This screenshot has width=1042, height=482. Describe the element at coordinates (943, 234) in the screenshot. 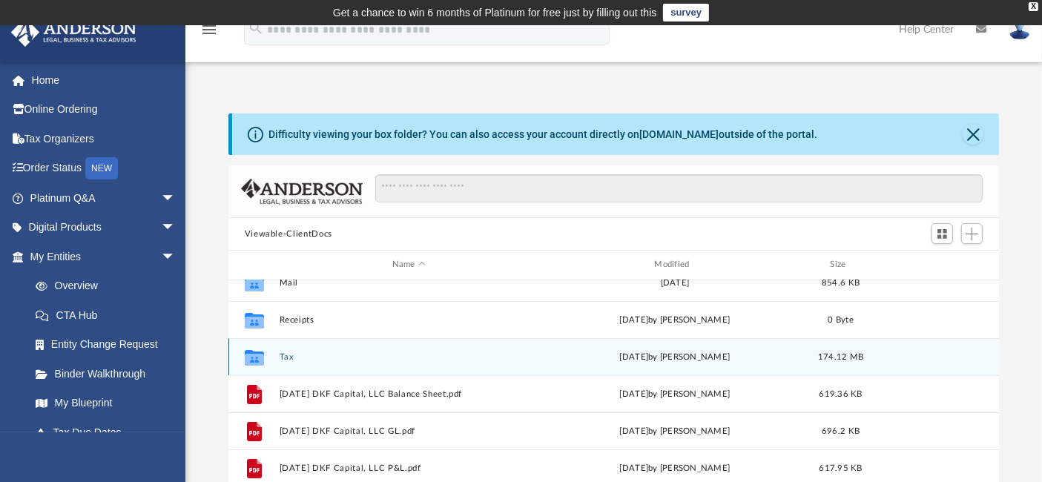

I see `button: Switch to Grid View` at that location.